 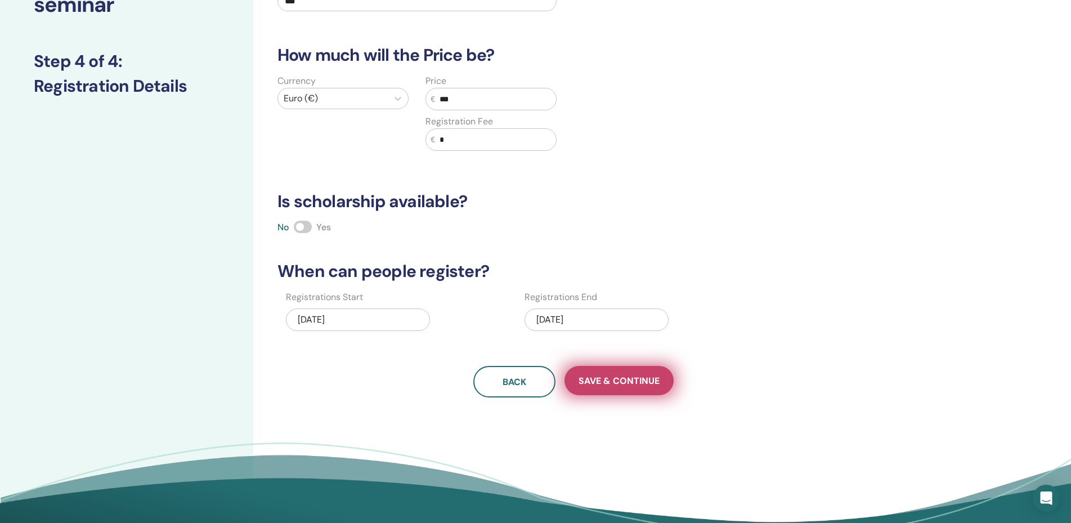 What do you see at coordinates (324, 297) in the screenshot?
I see `label: Registrations Start` at bounding box center [324, 297].